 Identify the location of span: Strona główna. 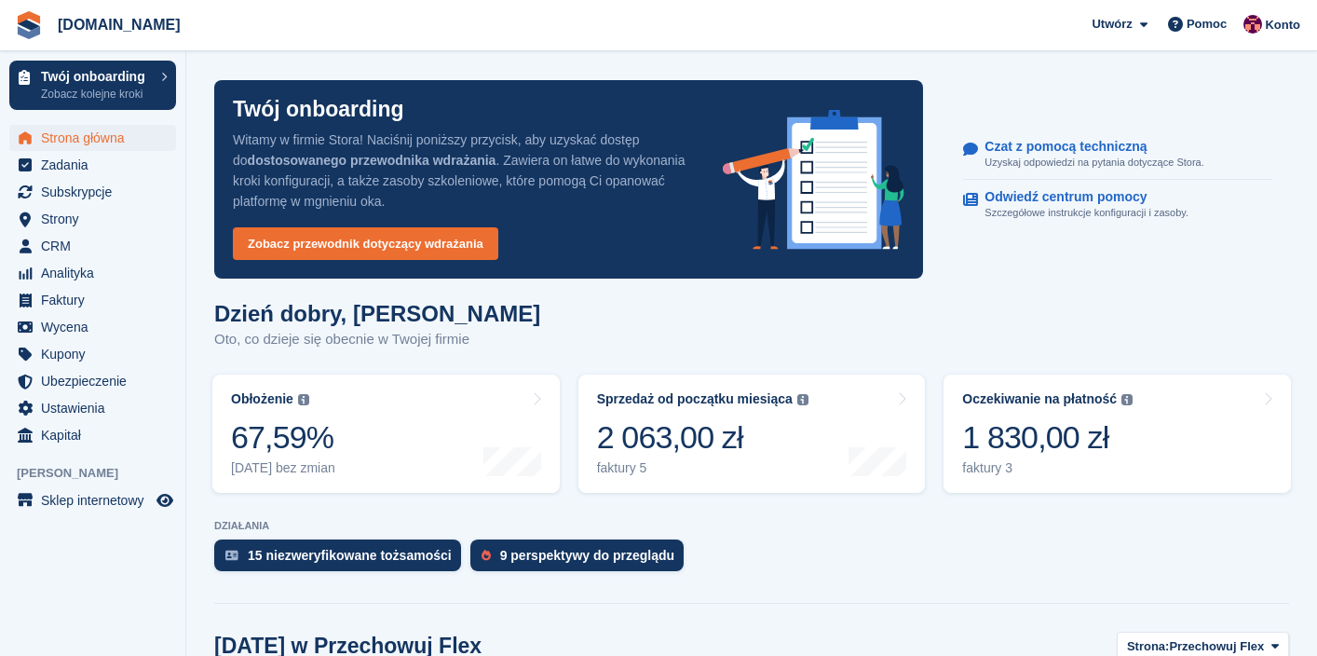
(97, 138).